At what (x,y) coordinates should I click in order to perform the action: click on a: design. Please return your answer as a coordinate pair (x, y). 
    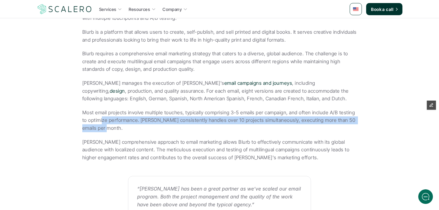
    Looking at the image, I should click on (117, 91).